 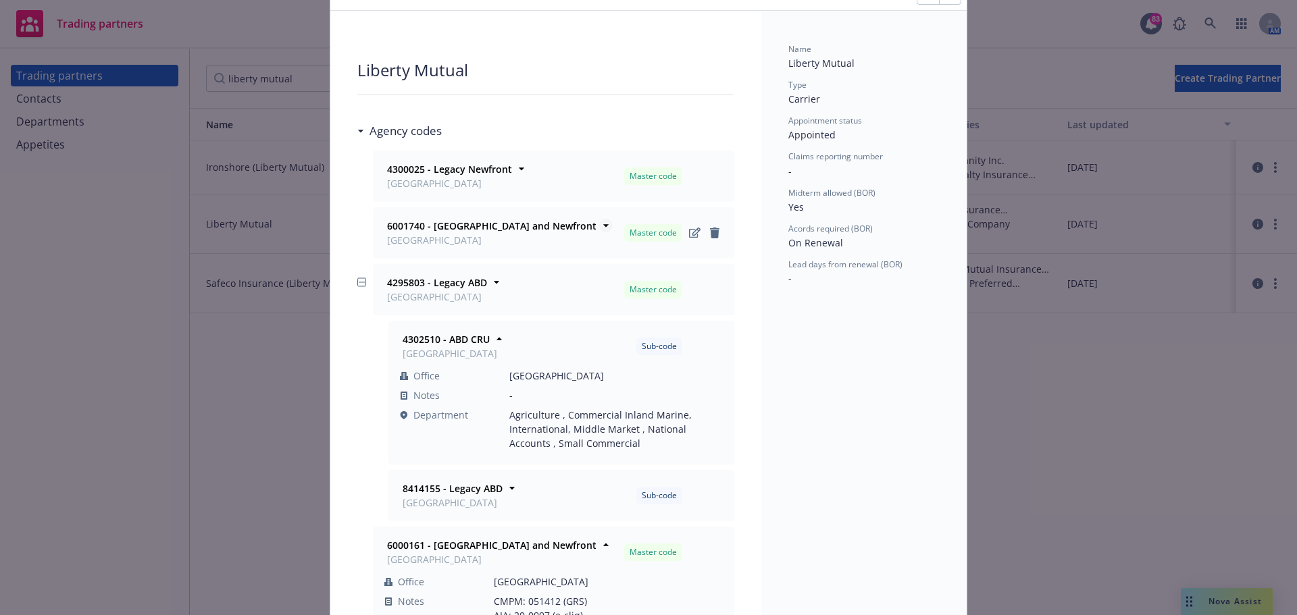 I want to click on span: Appointment status, so click(x=825, y=120).